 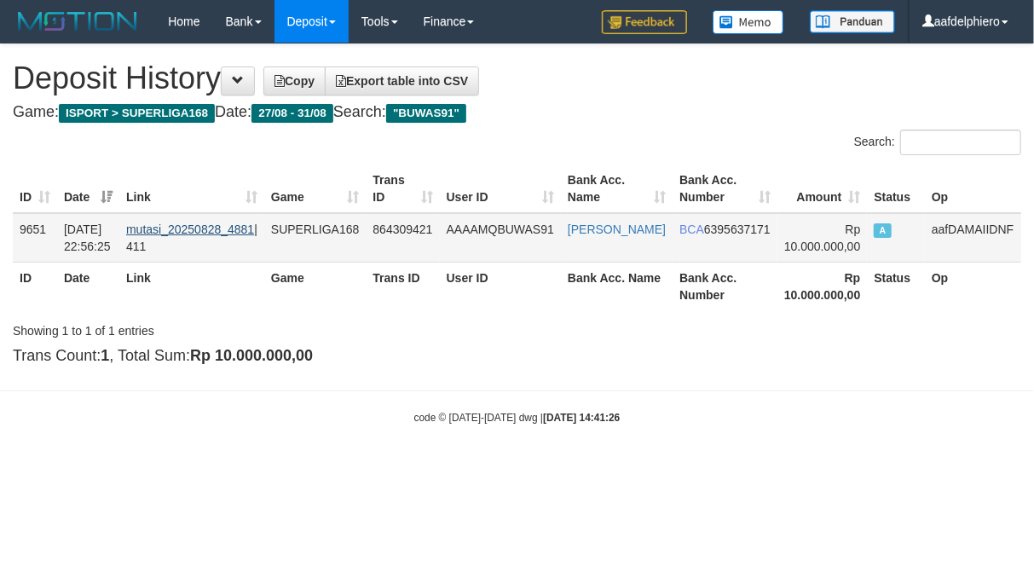 I want to click on th: ID, so click(x=35, y=286).